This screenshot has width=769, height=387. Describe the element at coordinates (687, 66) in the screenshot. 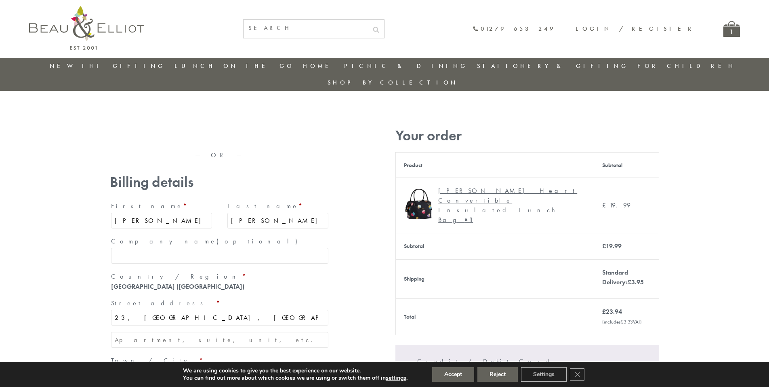

I see `a: For Children` at that location.